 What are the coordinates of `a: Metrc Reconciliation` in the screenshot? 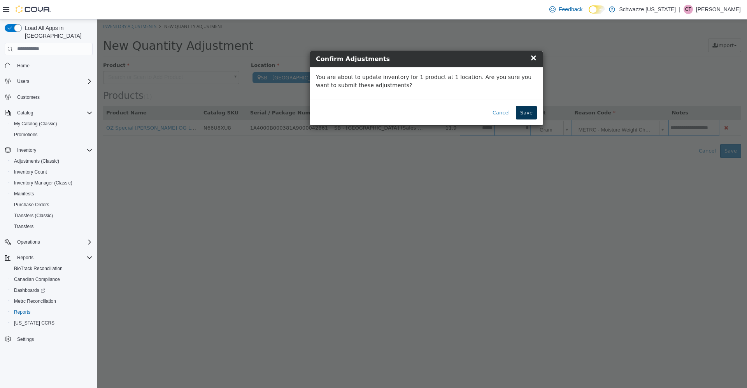 It's located at (35, 301).